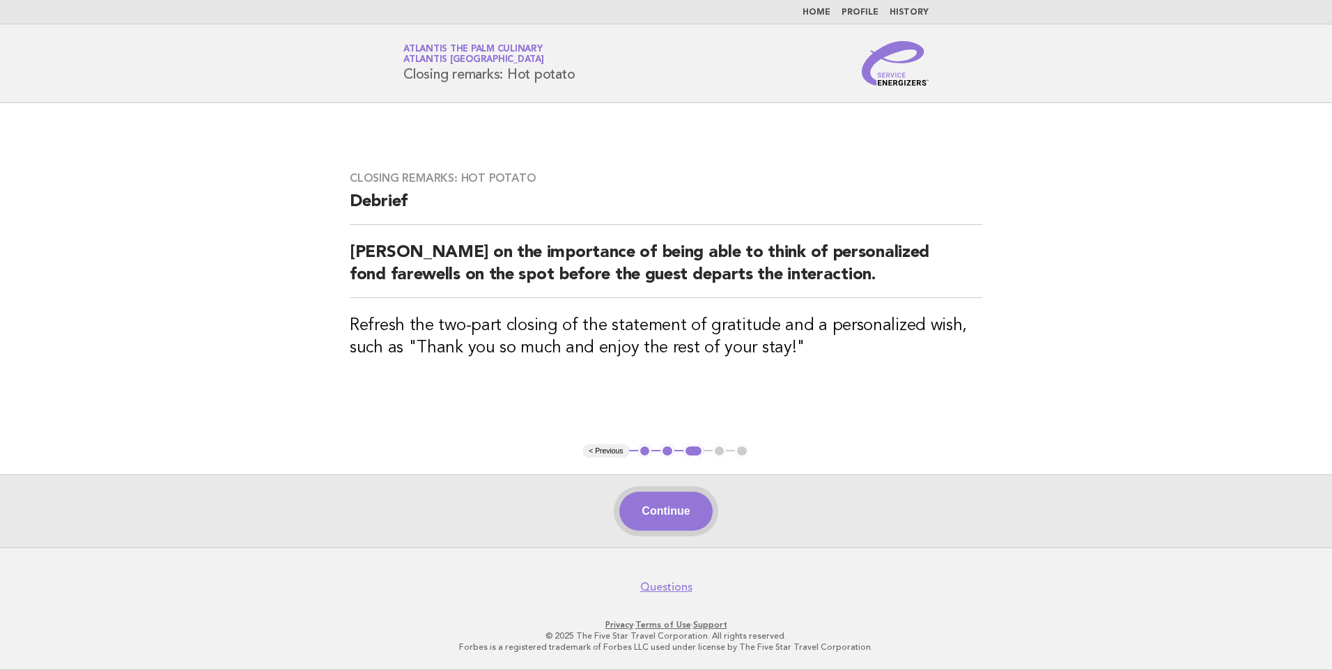  I want to click on img: Service Energizers, so click(895, 63).